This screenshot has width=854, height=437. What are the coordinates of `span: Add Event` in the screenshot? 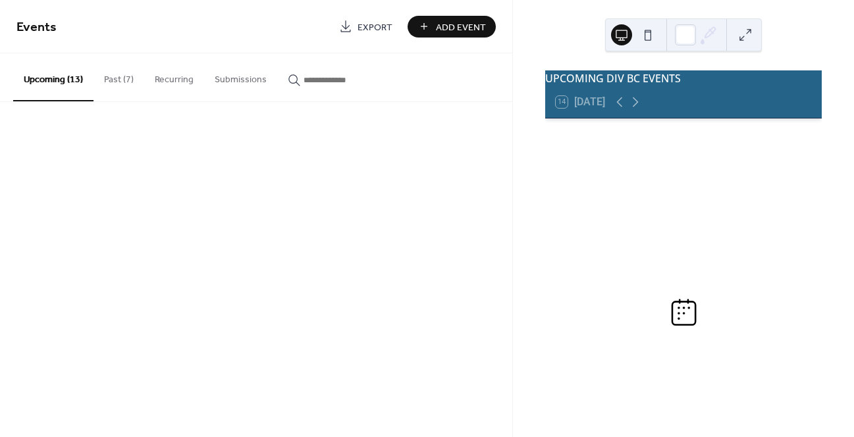 It's located at (461, 27).